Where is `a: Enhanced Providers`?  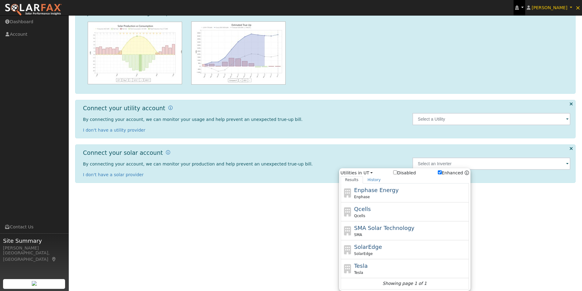
a: Enhanced Providers is located at coordinates (467, 173).